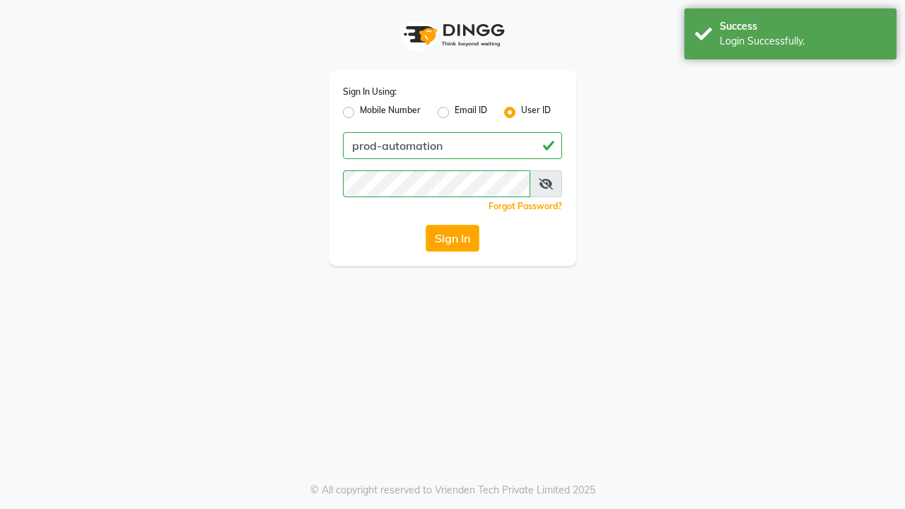 This screenshot has width=905, height=509. Describe the element at coordinates (471, 112) in the screenshot. I see `label: Email ID` at that location.